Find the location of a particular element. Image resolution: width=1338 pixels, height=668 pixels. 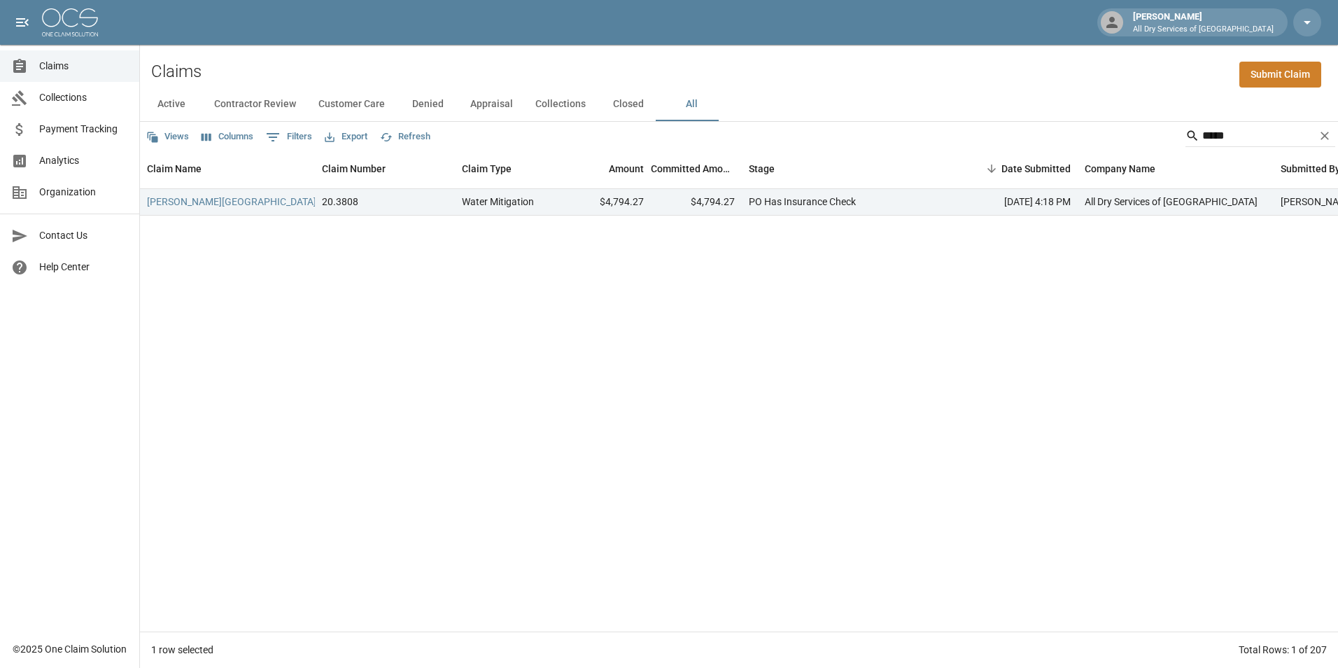

button: Export is located at coordinates (346, 137).